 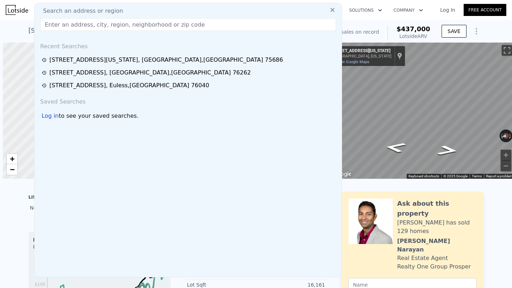 What do you see at coordinates (40, 275) in the screenshot?
I see `tspan: $130` at bounding box center [40, 275].